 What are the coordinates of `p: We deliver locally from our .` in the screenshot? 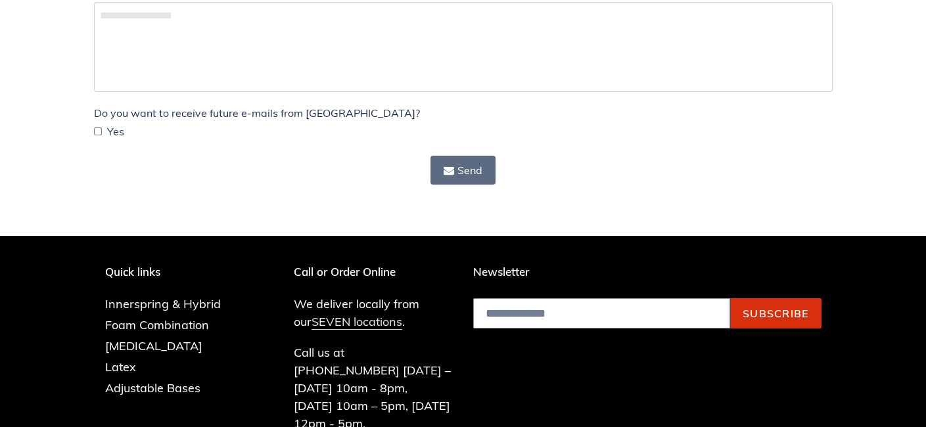 It's located at (373, 313).